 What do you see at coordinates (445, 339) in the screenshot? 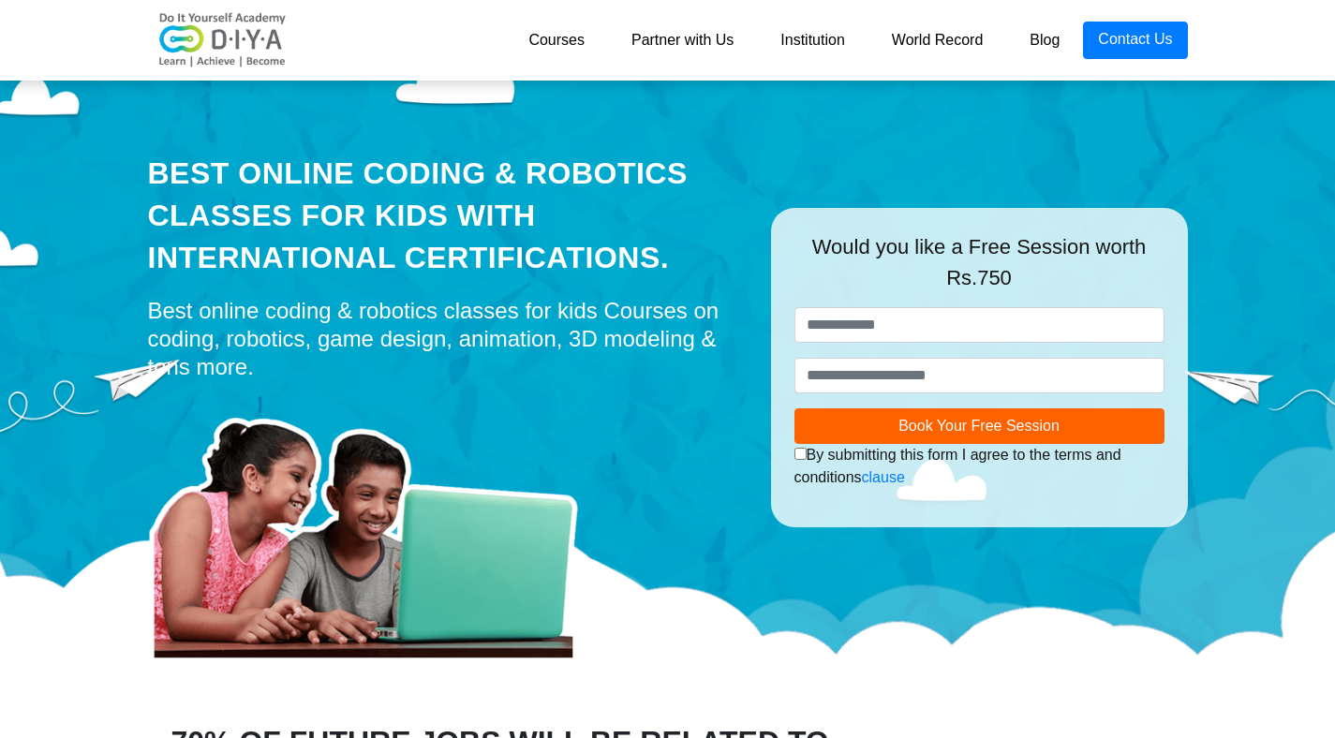
I see `div: Best online coding & robotics classes for kids Courses on coding, robotics, game design, animatio...` at bounding box center [445, 339].